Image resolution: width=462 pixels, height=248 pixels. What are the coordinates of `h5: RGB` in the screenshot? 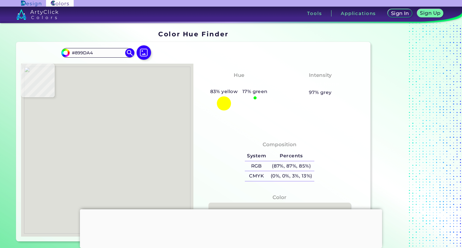 It's located at (257, 166).